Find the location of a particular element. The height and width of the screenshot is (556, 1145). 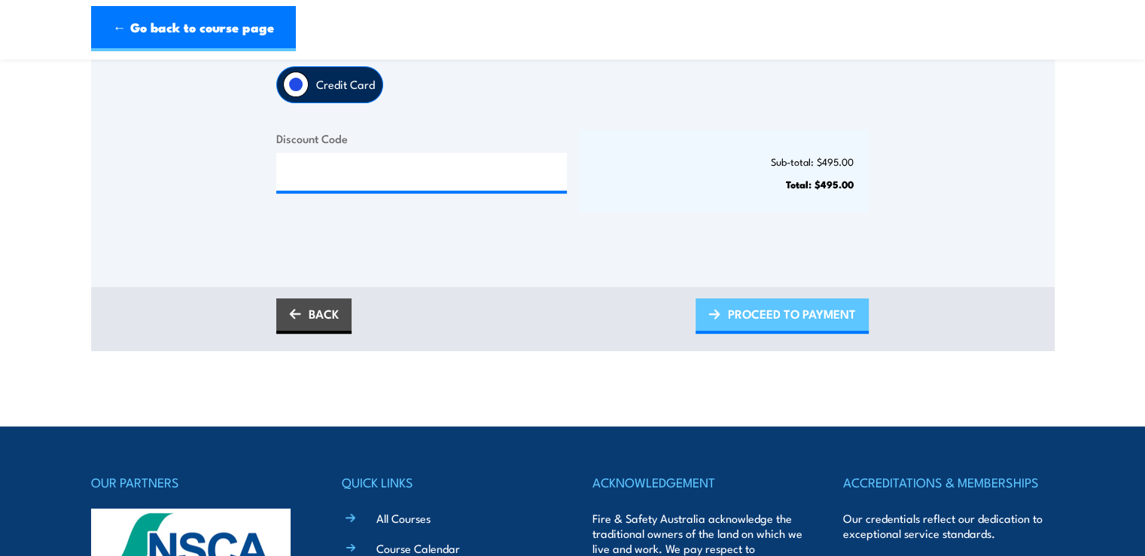

a: Course Calendar is located at coordinates (418, 547).